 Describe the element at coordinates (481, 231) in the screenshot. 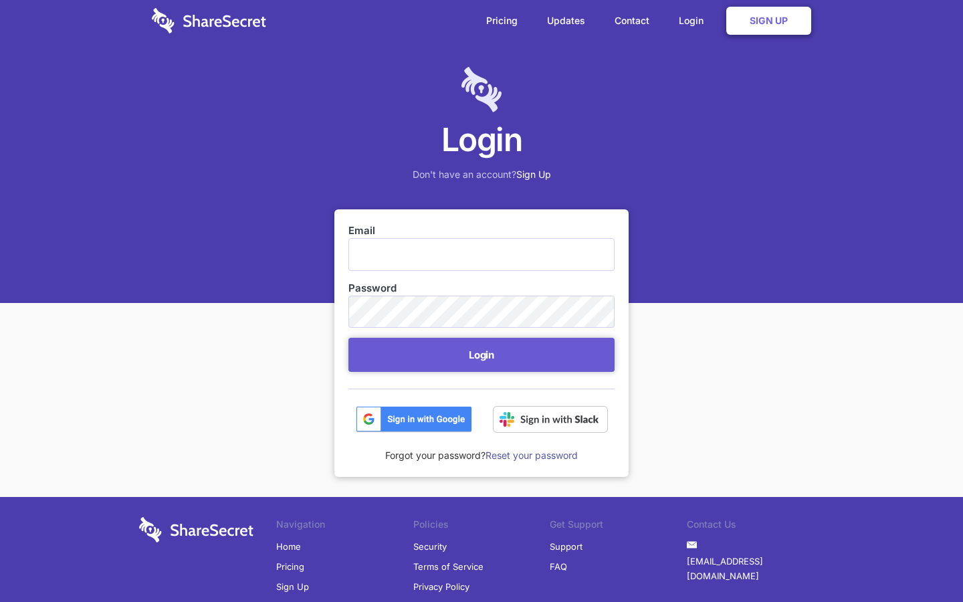

I see `label: Email` at that location.